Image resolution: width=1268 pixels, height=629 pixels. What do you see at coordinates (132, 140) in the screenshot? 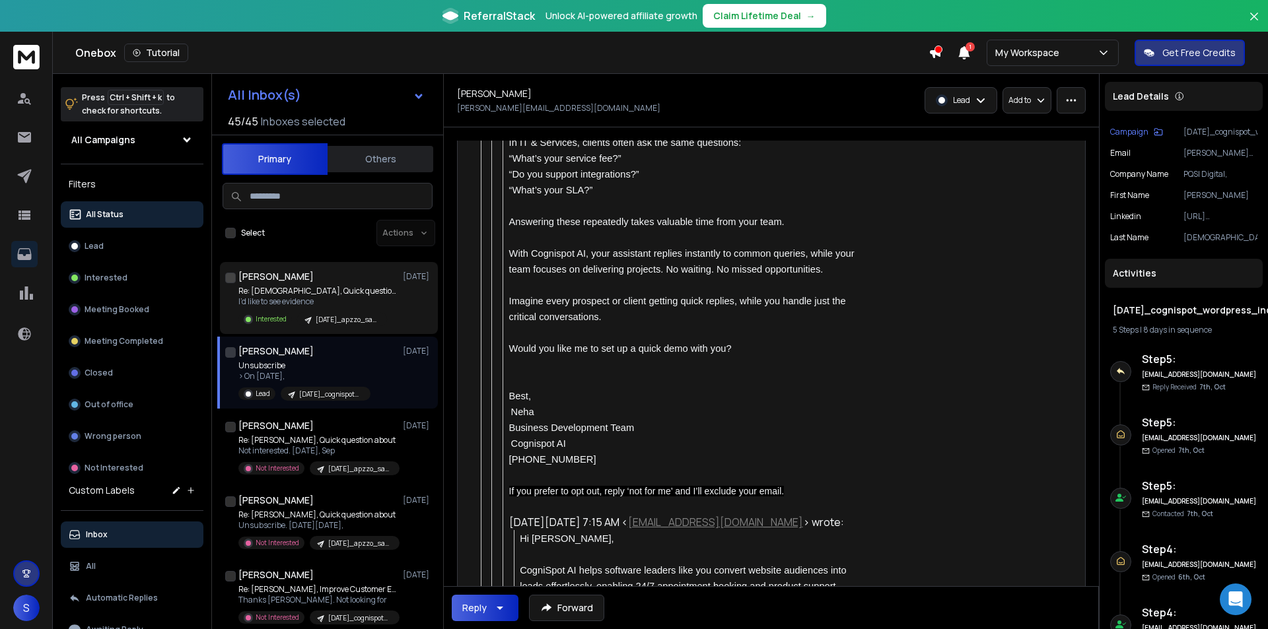
I see `button: All Campaigns` at bounding box center [132, 140].